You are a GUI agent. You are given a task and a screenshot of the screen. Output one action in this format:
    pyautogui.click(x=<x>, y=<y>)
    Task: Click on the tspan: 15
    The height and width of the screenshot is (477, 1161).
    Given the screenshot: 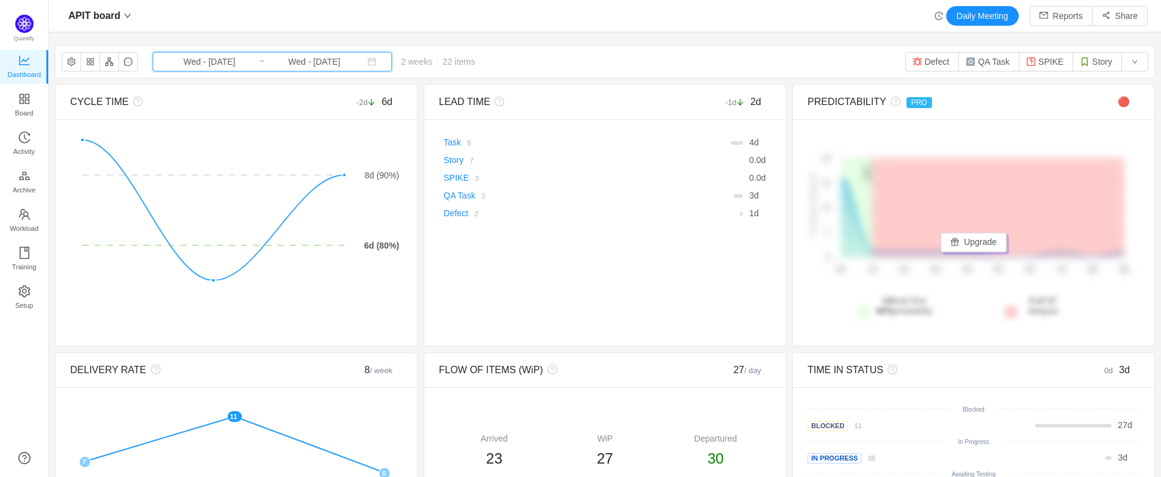 What is the action you would take?
    pyautogui.click(x=826, y=183)
    